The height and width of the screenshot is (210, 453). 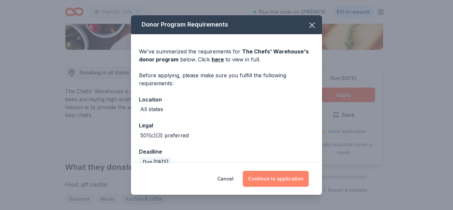 I want to click on div: Before applying, please make sure you fulfill the following requirements:, so click(x=227, y=79).